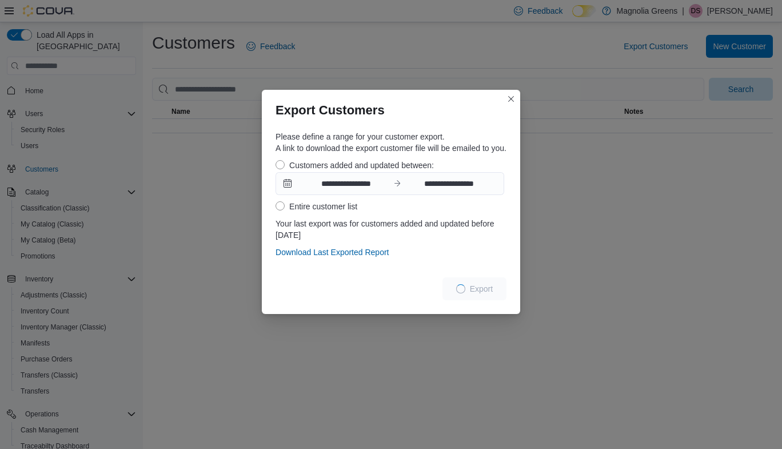 Image resolution: width=782 pixels, height=449 pixels. Describe the element at coordinates (481, 289) in the screenshot. I see `span: Export` at that location.